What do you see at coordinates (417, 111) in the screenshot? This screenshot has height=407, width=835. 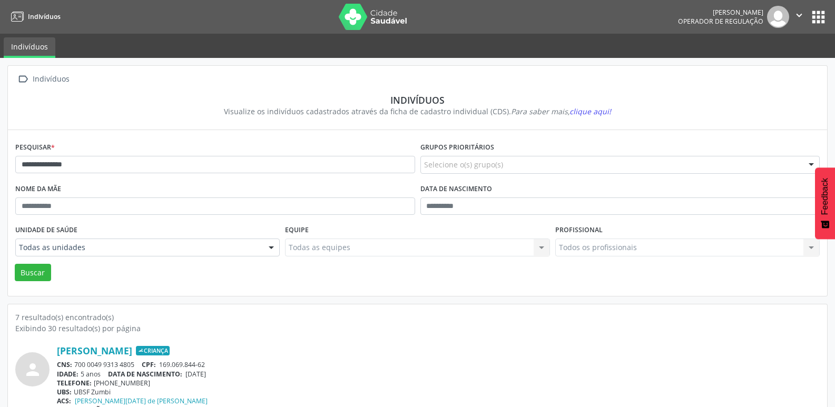 I see `div: Visualize os indivíduos cadastrados através da ficha de cadastro individual (CDS).` at bounding box center [417, 111].